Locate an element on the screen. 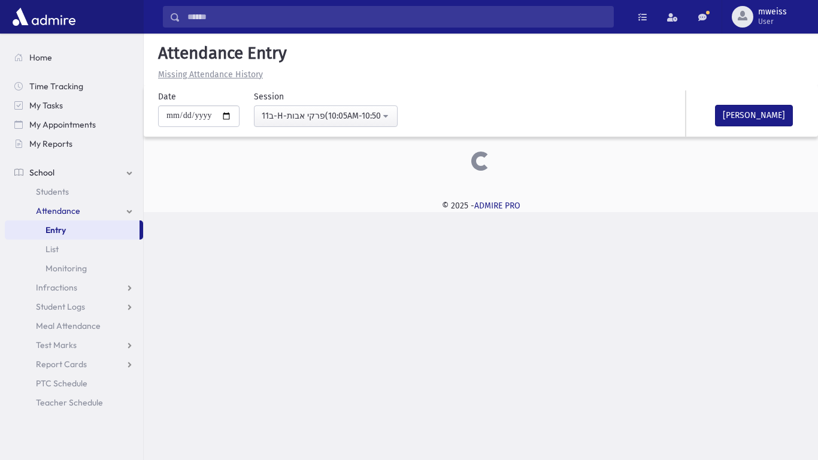 The image size is (818, 460). h5: Attendance Entry is located at coordinates (481, 53).